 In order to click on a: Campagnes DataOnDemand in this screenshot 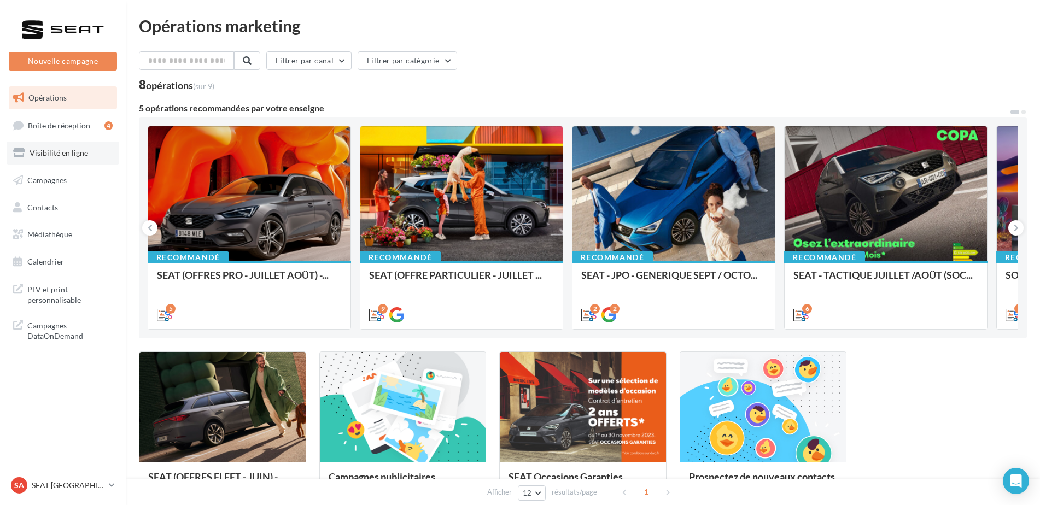, I will do `click(63, 330)`.